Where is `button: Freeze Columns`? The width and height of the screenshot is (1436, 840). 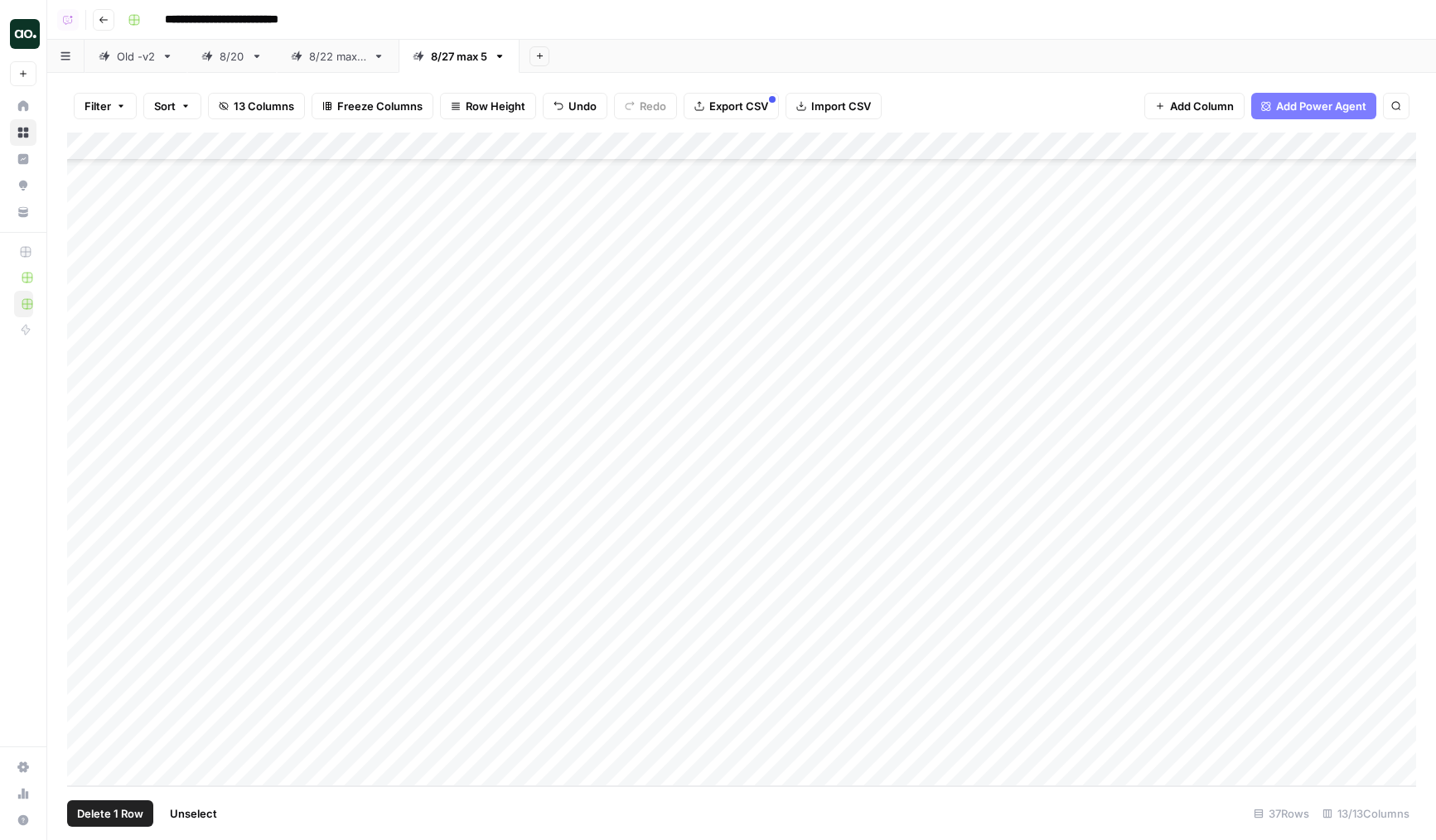
button: Freeze Columns is located at coordinates (372, 106).